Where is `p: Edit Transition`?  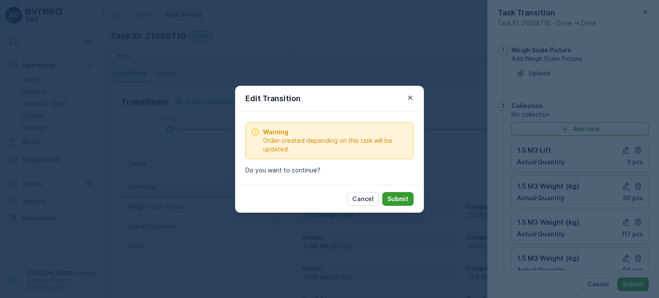 p: Edit Transition is located at coordinates (273, 99).